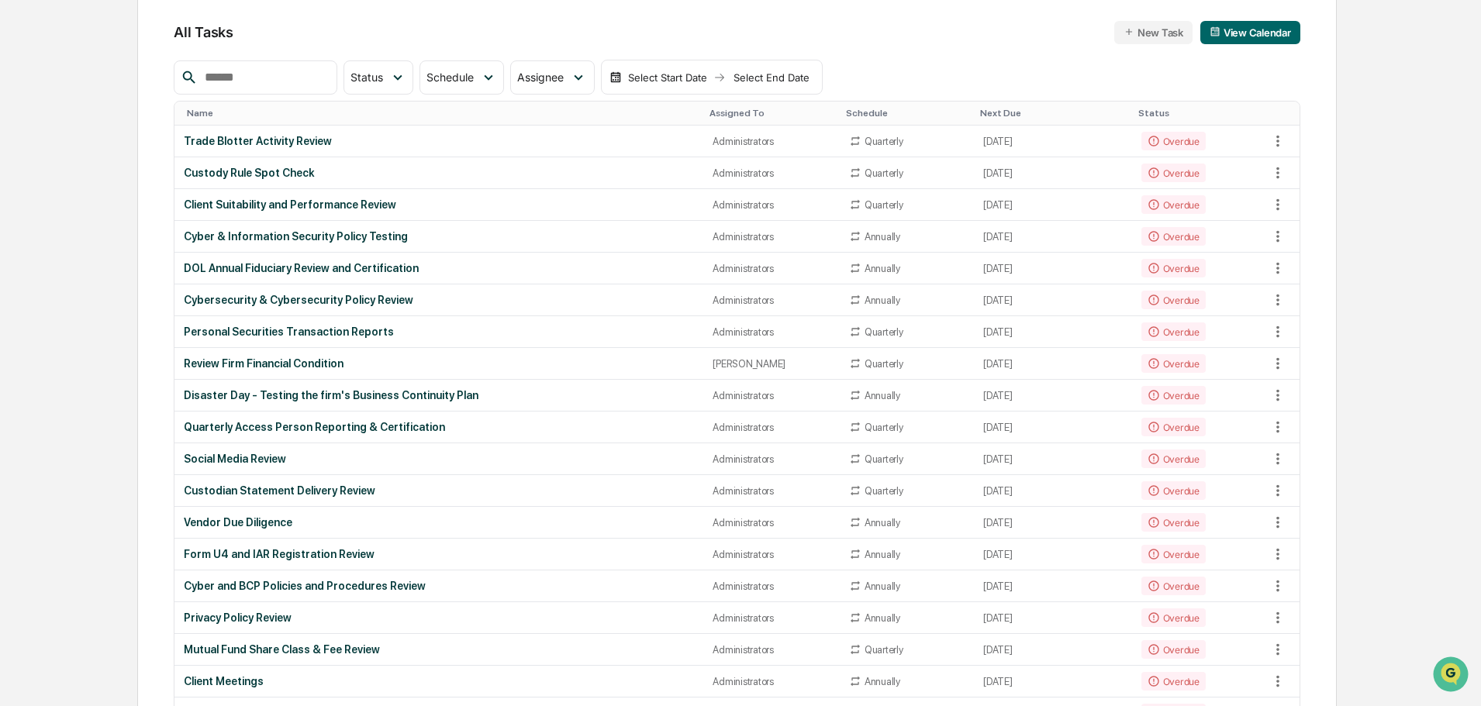  Describe the element at coordinates (772, 78) in the screenshot. I see `div: Select End Date` at that location.